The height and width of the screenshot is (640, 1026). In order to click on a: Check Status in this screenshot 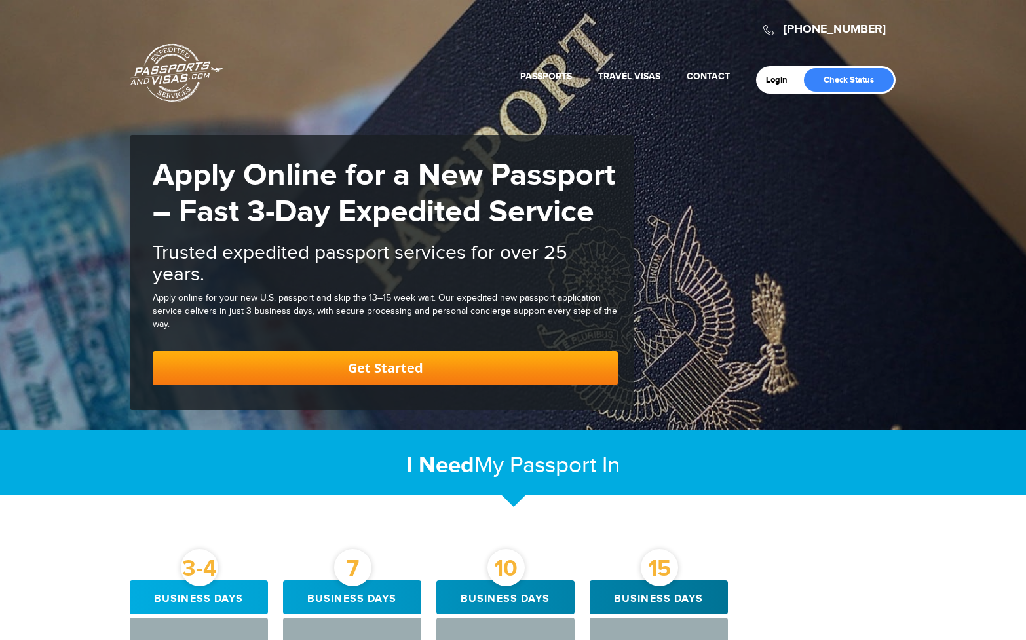, I will do `click(849, 80)`.